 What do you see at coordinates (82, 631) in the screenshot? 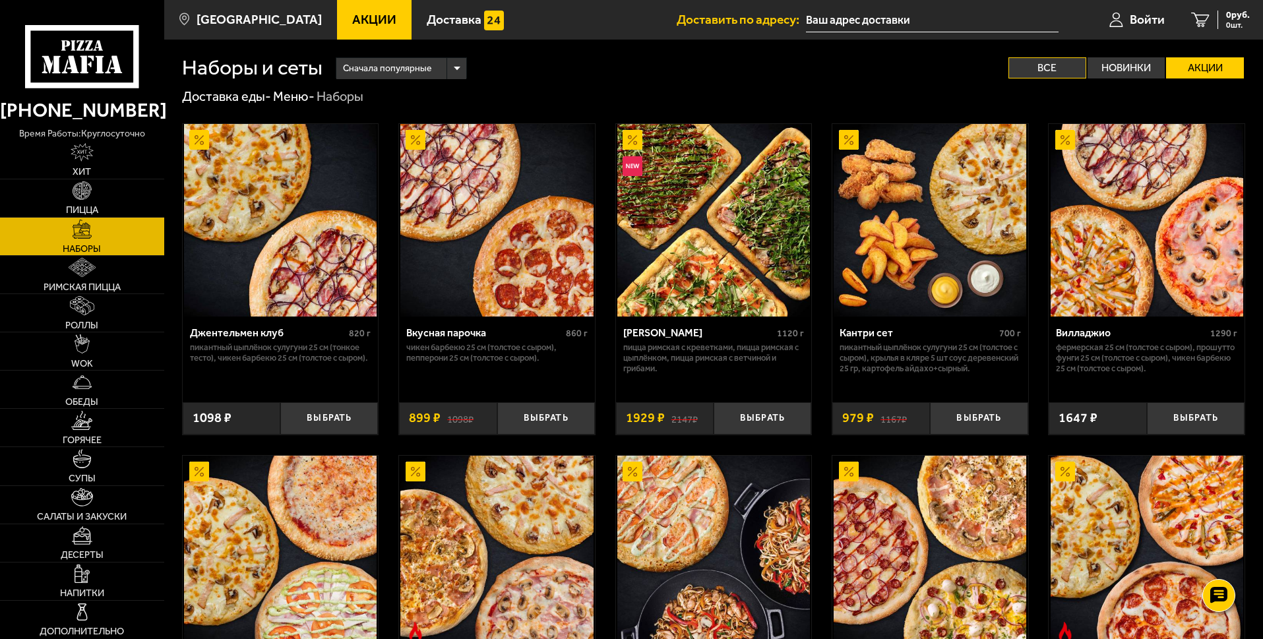
I see `span: Дополнительно` at bounding box center [82, 631].